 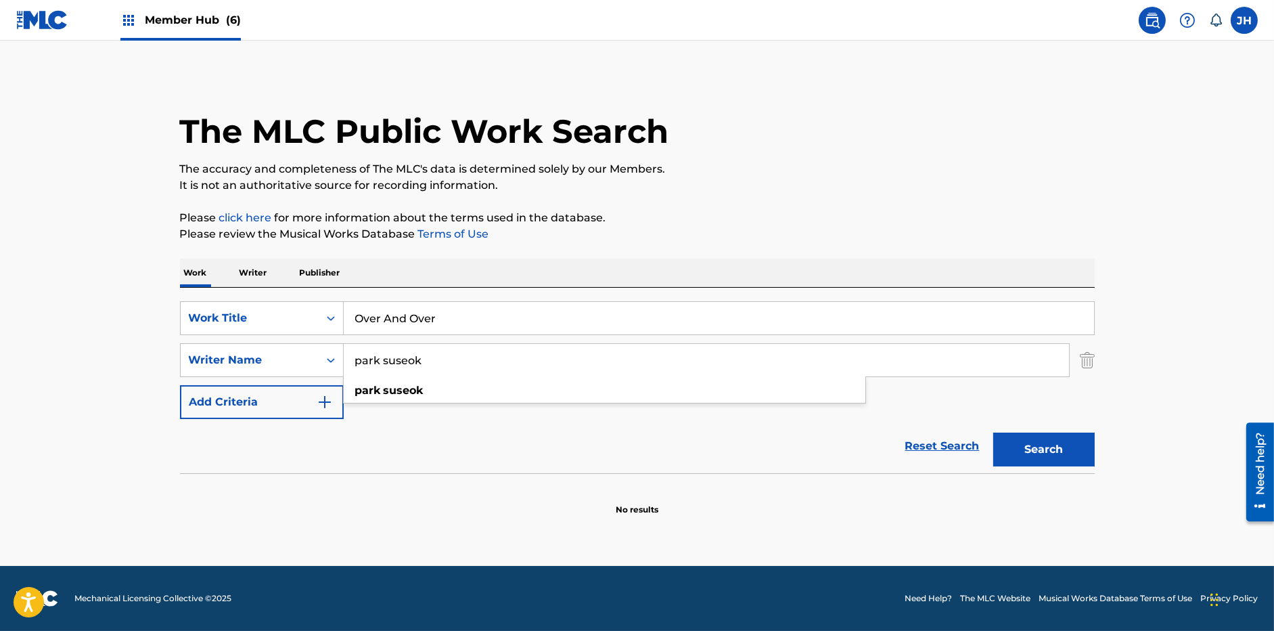 I want to click on p: Please review the Musical Works Database, so click(x=637, y=234).